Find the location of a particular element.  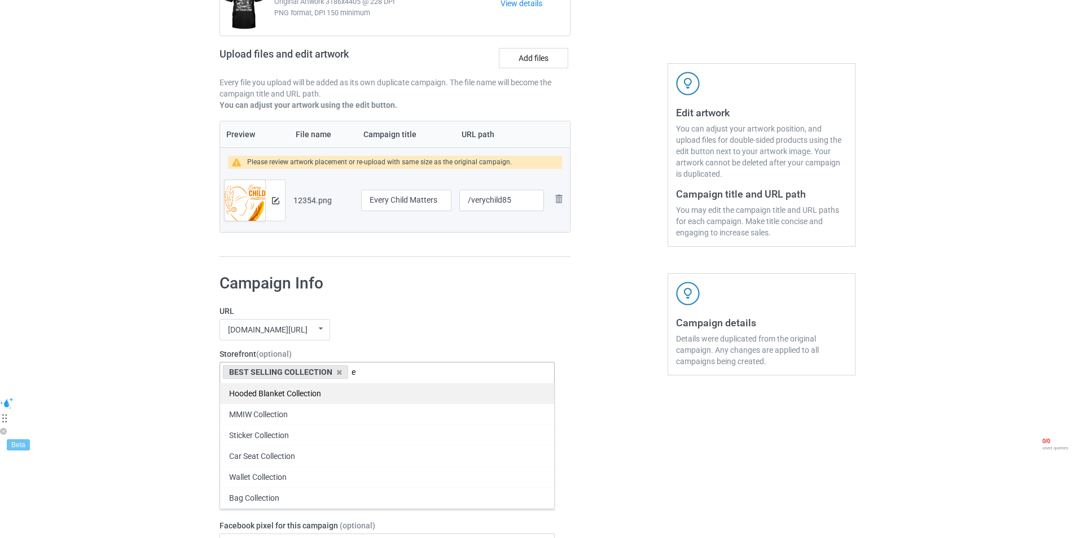

img: warning is located at coordinates (239, 162).